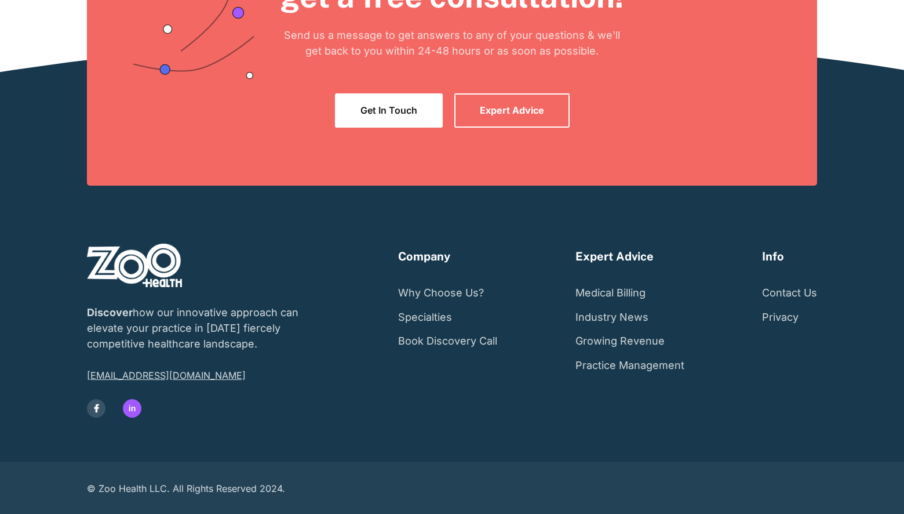 This screenshot has width=904, height=514. I want to click on a: Get In Touch, so click(389, 110).